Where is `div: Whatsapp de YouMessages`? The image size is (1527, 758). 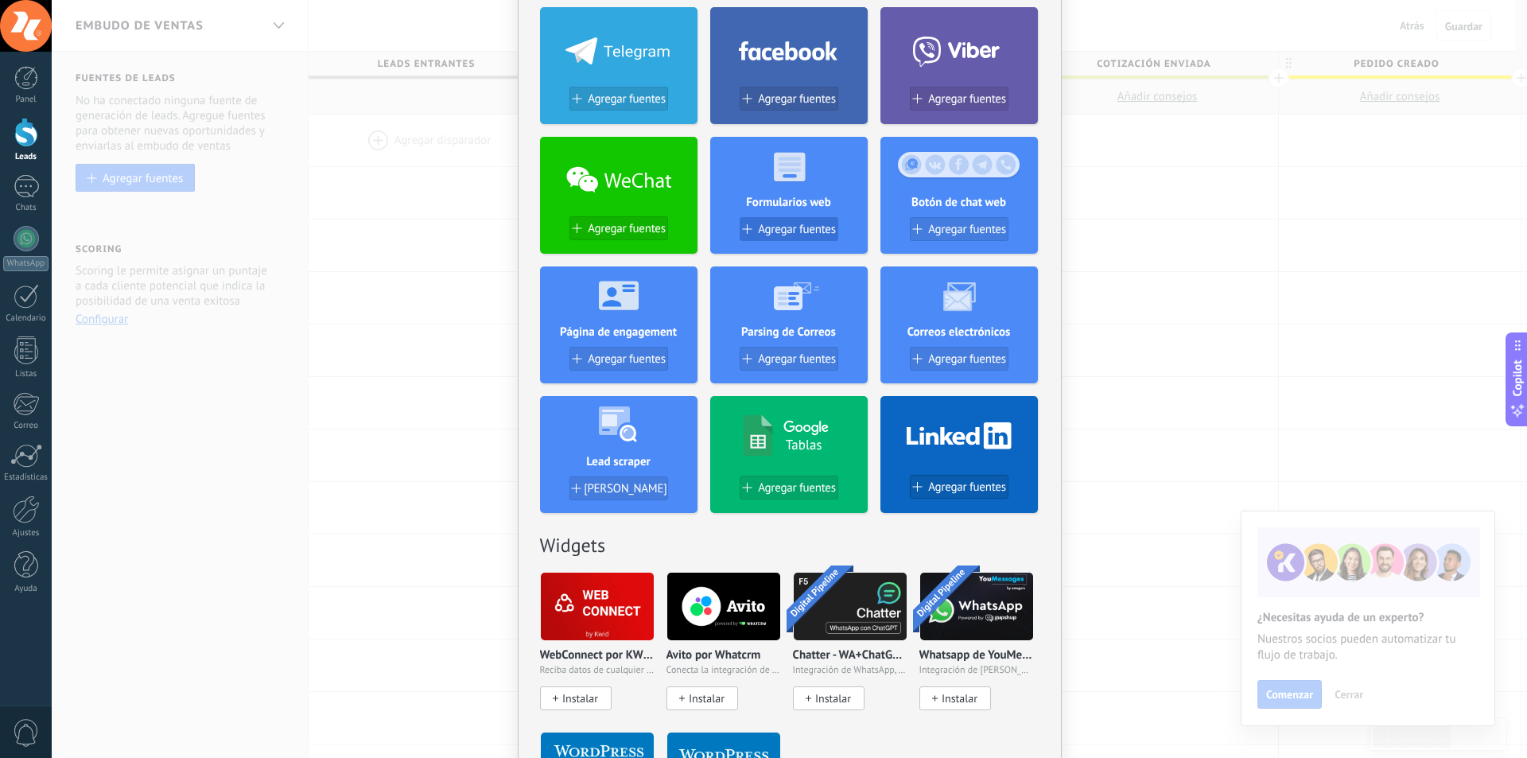 div: Whatsapp de YouMessages is located at coordinates (976, 651).